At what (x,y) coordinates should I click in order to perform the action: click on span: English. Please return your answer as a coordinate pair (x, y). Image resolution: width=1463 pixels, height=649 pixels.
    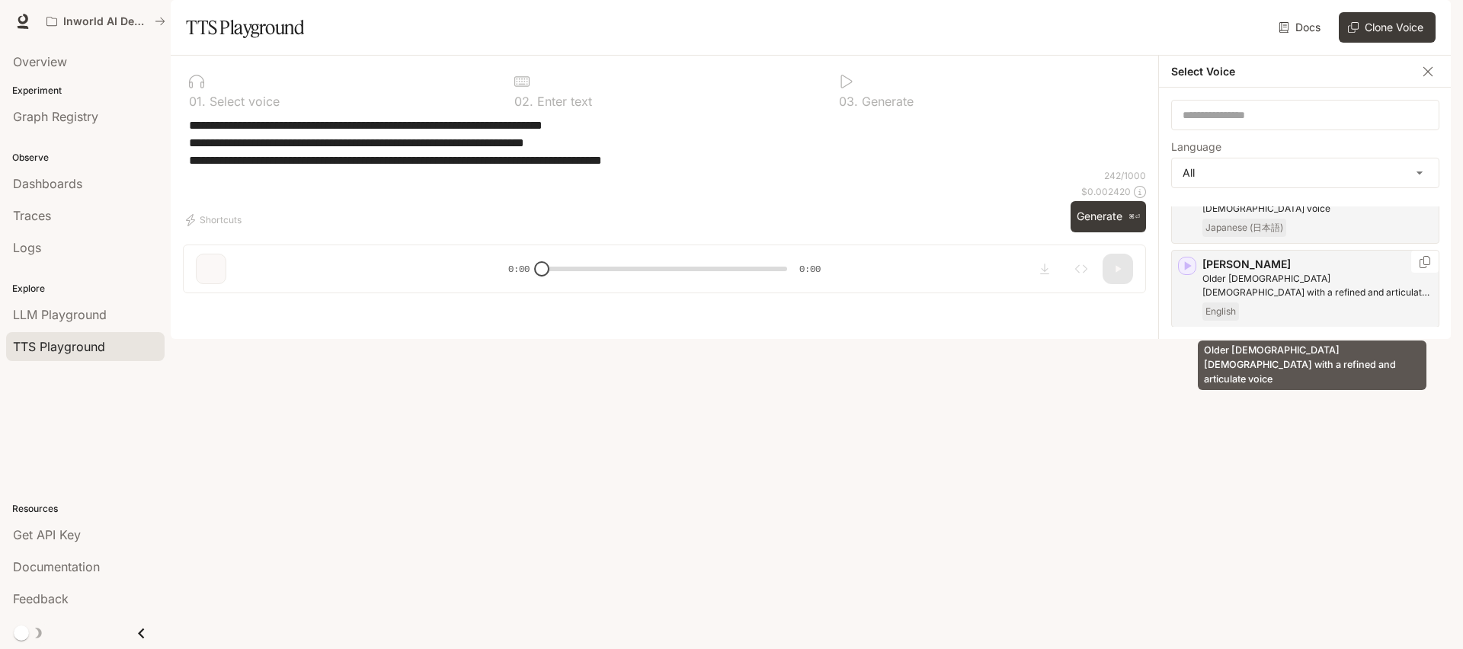
    Looking at the image, I should click on (1221, 312).